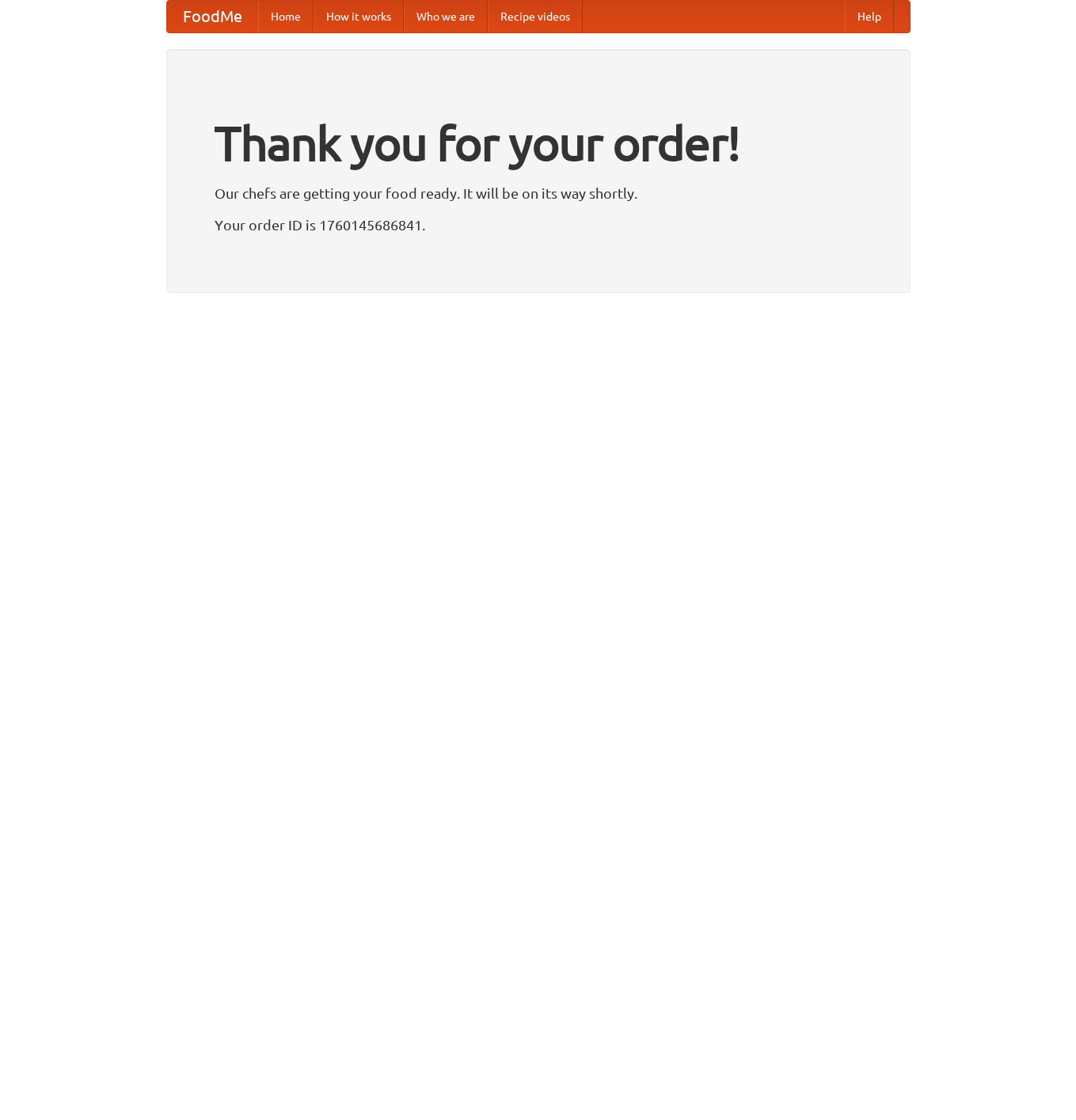  I want to click on a: Help, so click(870, 17).